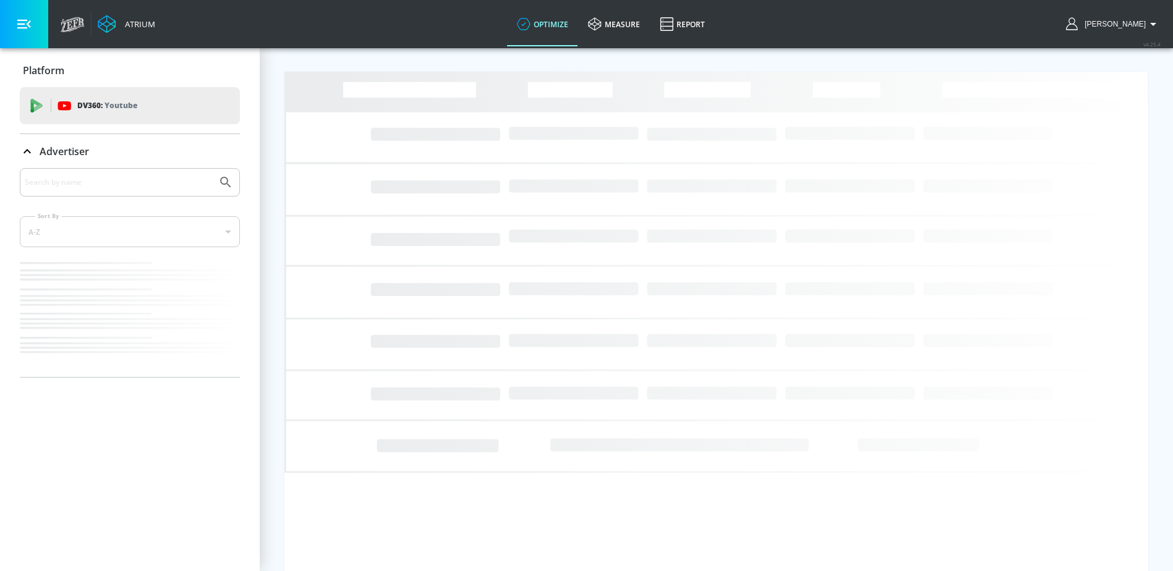 The image size is (1173, 571). I want to click on div: Platform, so click(130, 70).